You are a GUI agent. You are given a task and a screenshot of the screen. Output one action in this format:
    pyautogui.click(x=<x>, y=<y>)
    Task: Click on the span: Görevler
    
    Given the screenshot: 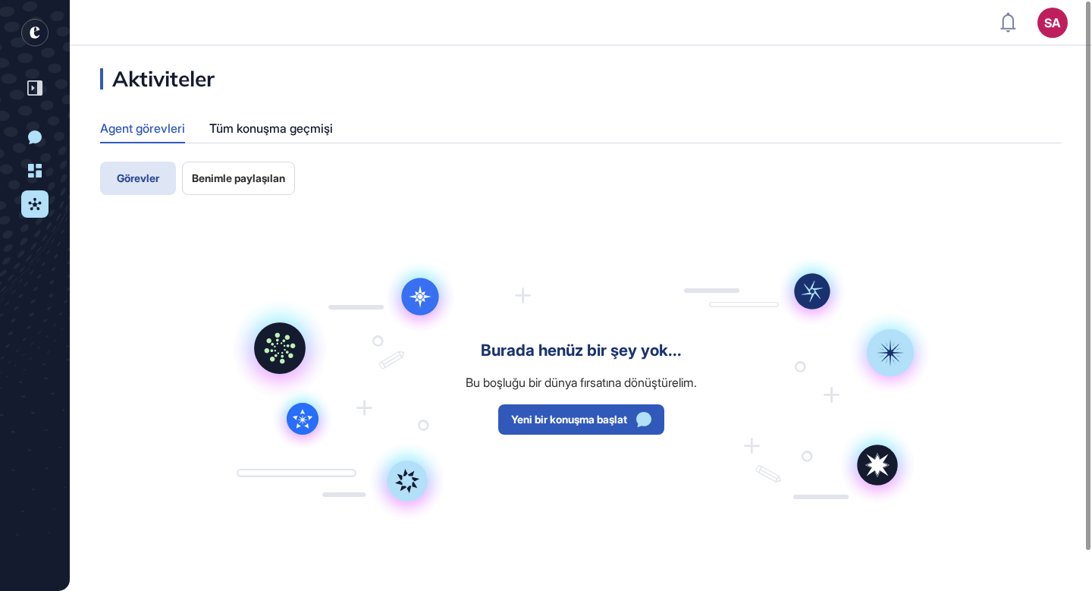 What is the action you would take?
    pyautogui.click(x=138, y=178)
    